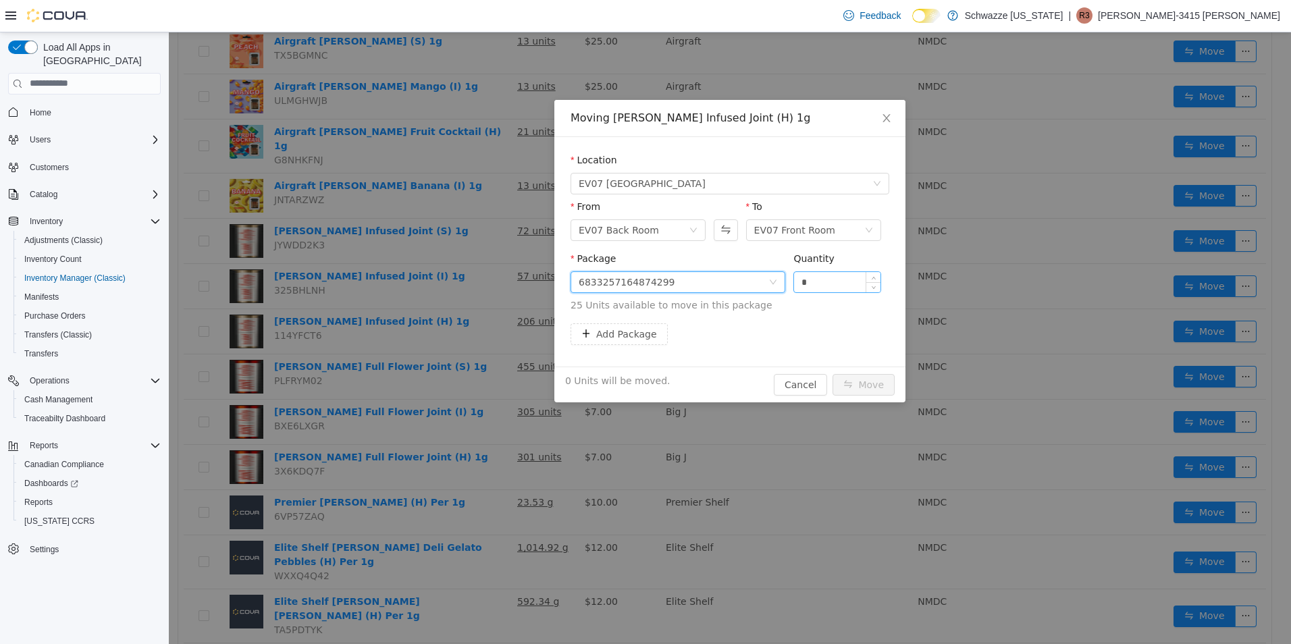  Describe the element at coordinates (1084, 16) in the screenshot. I see `div: Ryan-3415 Langeler` at that location.